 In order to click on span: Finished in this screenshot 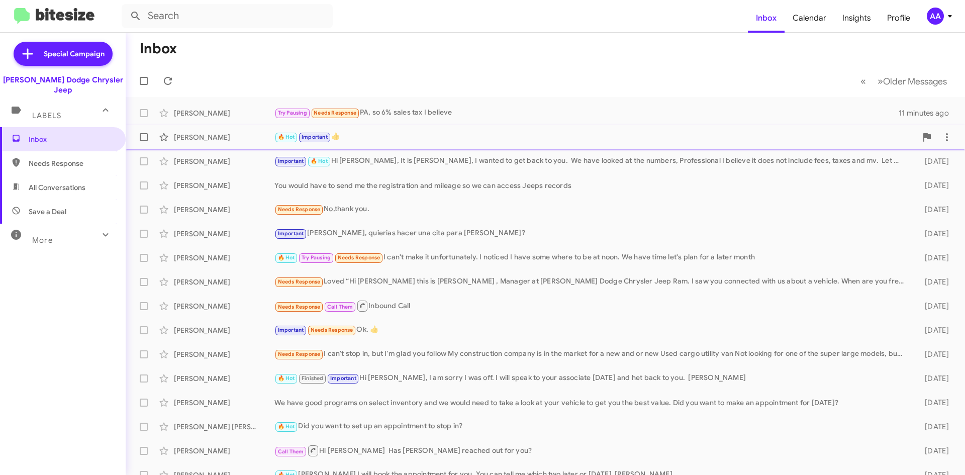, I will do `click(313, 378)`.